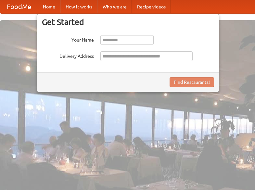  I want to click on label: Your Name, so click(68, 39).